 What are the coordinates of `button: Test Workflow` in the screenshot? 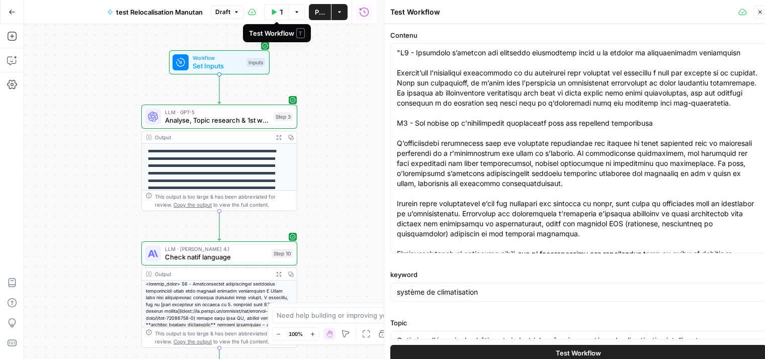 It's located at (276, 12).